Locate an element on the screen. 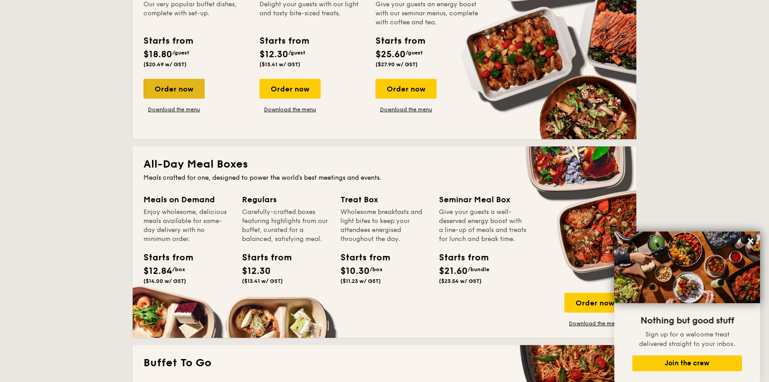 This screenshot has width=769, height=382. span: ($23.54 w/ GST) is located at coordinates (460, 281).